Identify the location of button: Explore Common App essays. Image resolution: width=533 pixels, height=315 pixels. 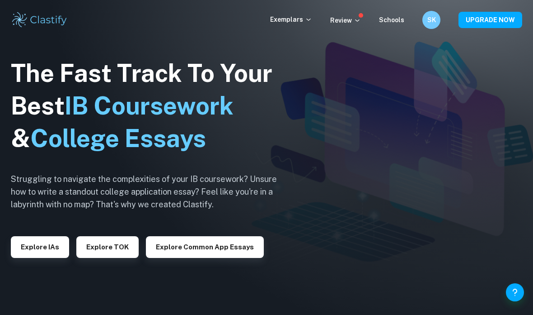
(205, 247).